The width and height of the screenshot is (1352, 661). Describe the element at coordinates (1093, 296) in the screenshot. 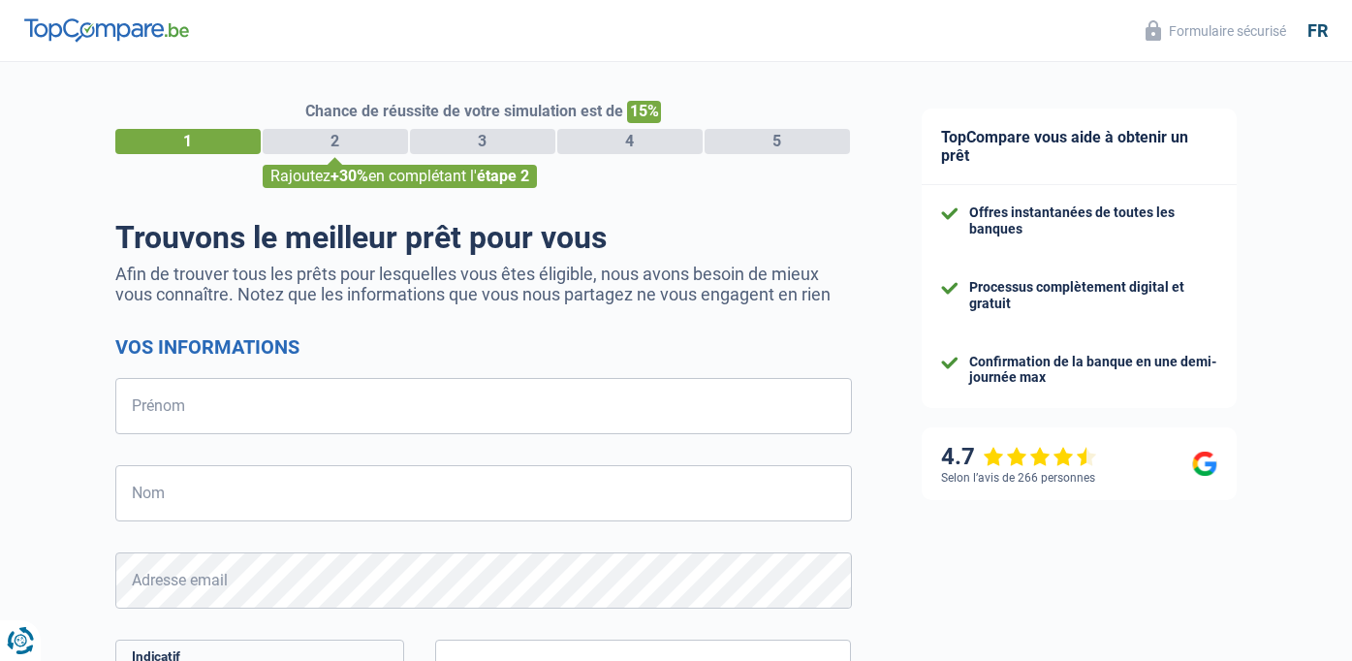

I see `div: Processus complètement digital et gratuit` at that location.